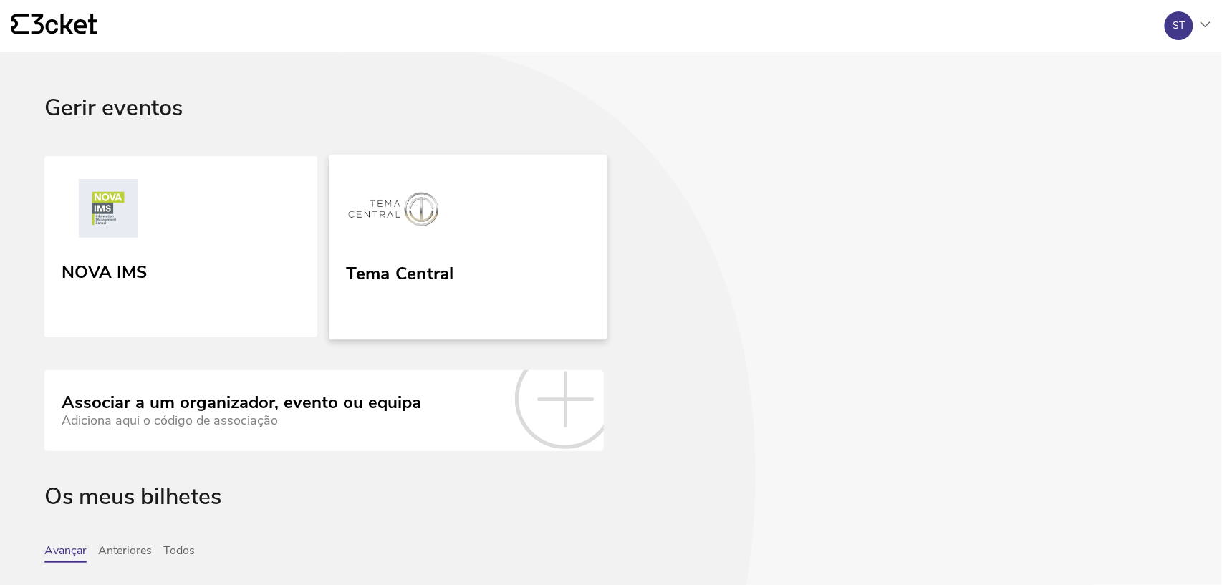 Image resolution: width=1222 pixels, height=585 pixels. I want to click on a: Associar a um organizador, evento ou equipa Adiciona aqui o código de associação, so click(324, 410).